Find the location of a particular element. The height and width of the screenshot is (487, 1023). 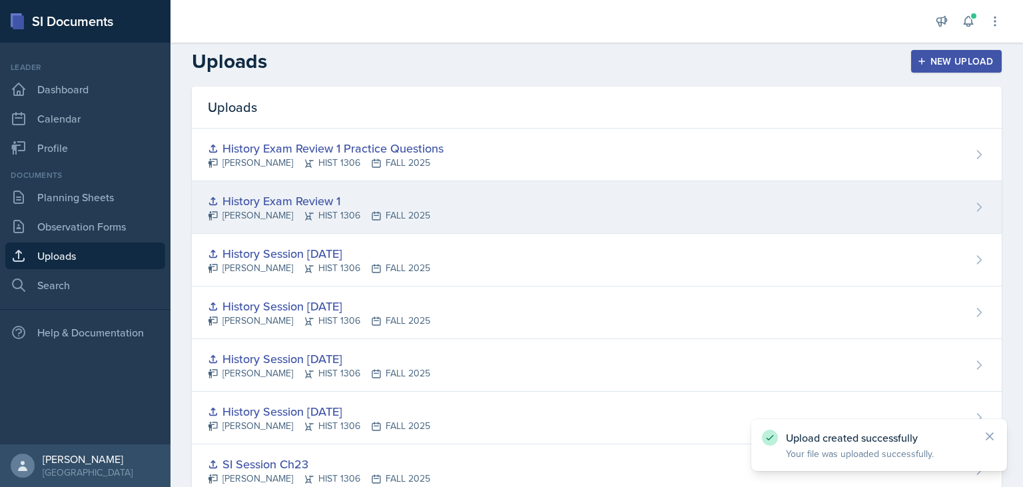

a: Observation Forms is located at coordinates (85, 227).